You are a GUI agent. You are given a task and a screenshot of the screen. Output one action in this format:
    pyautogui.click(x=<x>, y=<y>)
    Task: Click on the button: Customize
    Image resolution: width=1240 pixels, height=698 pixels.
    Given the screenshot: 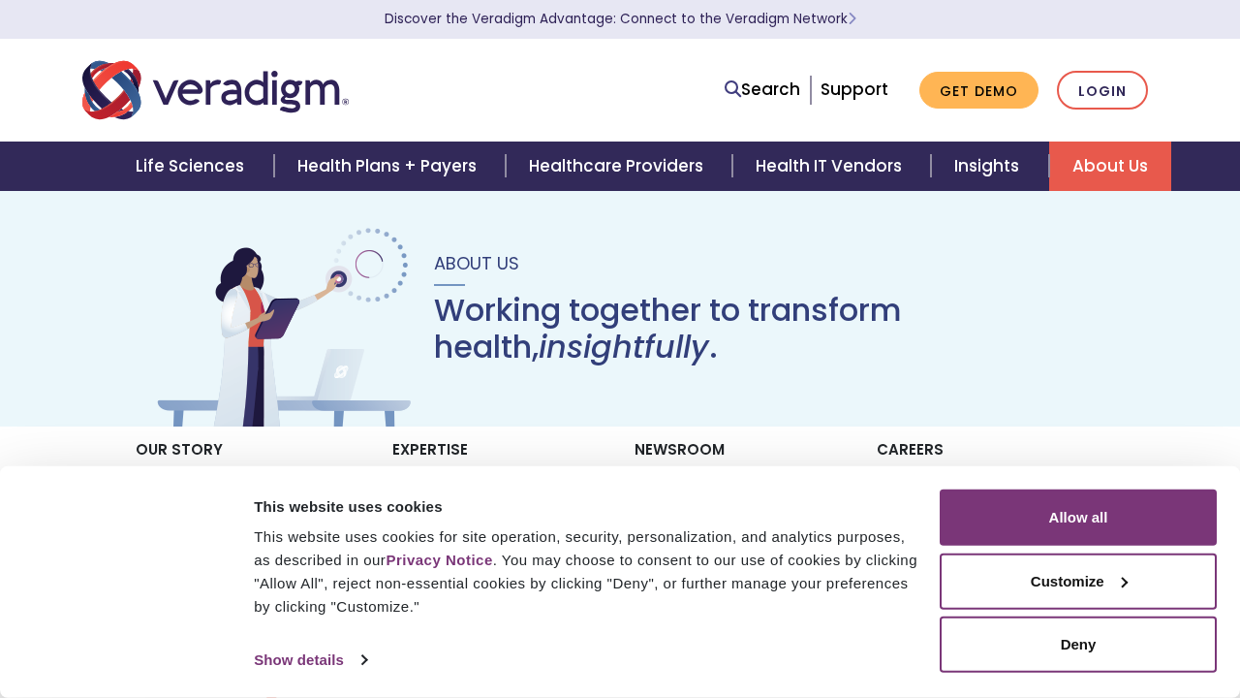 What is the action you would take?
    pyautogui.click(x=1079, y=581)
    